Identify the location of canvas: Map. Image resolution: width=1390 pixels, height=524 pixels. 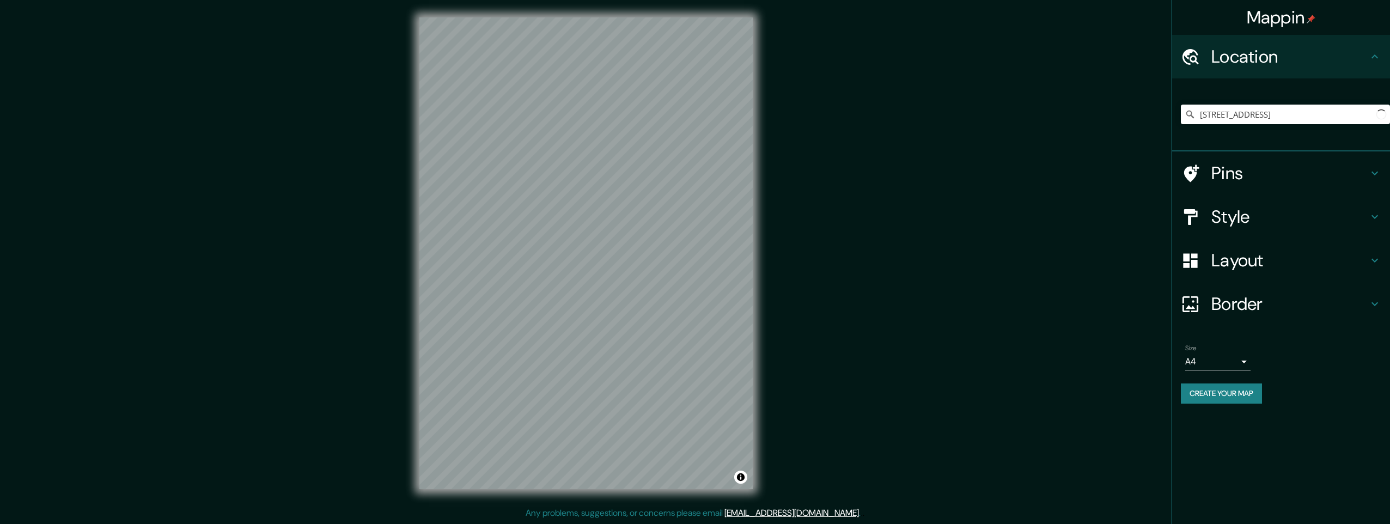
(586, 253).